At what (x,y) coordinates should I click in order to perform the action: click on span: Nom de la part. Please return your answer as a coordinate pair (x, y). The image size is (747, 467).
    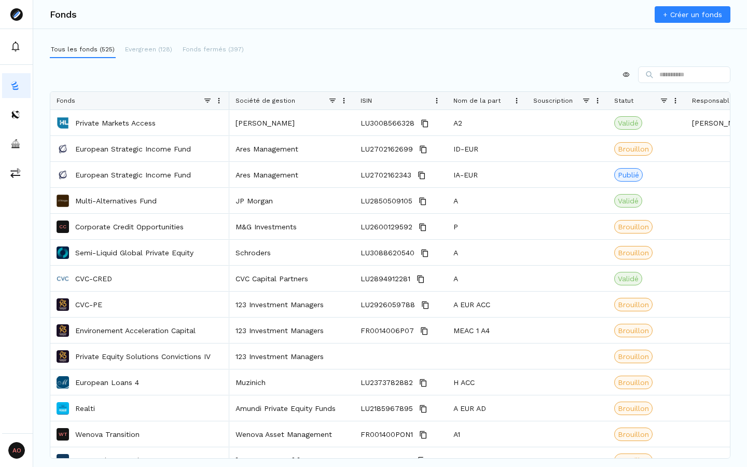
    Looking at the image, I should click on (477, 101).